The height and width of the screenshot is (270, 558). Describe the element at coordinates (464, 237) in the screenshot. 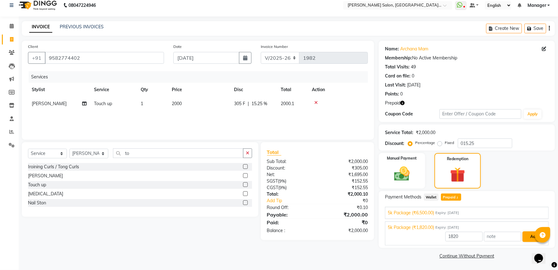

I see `input: Amount` at that location.